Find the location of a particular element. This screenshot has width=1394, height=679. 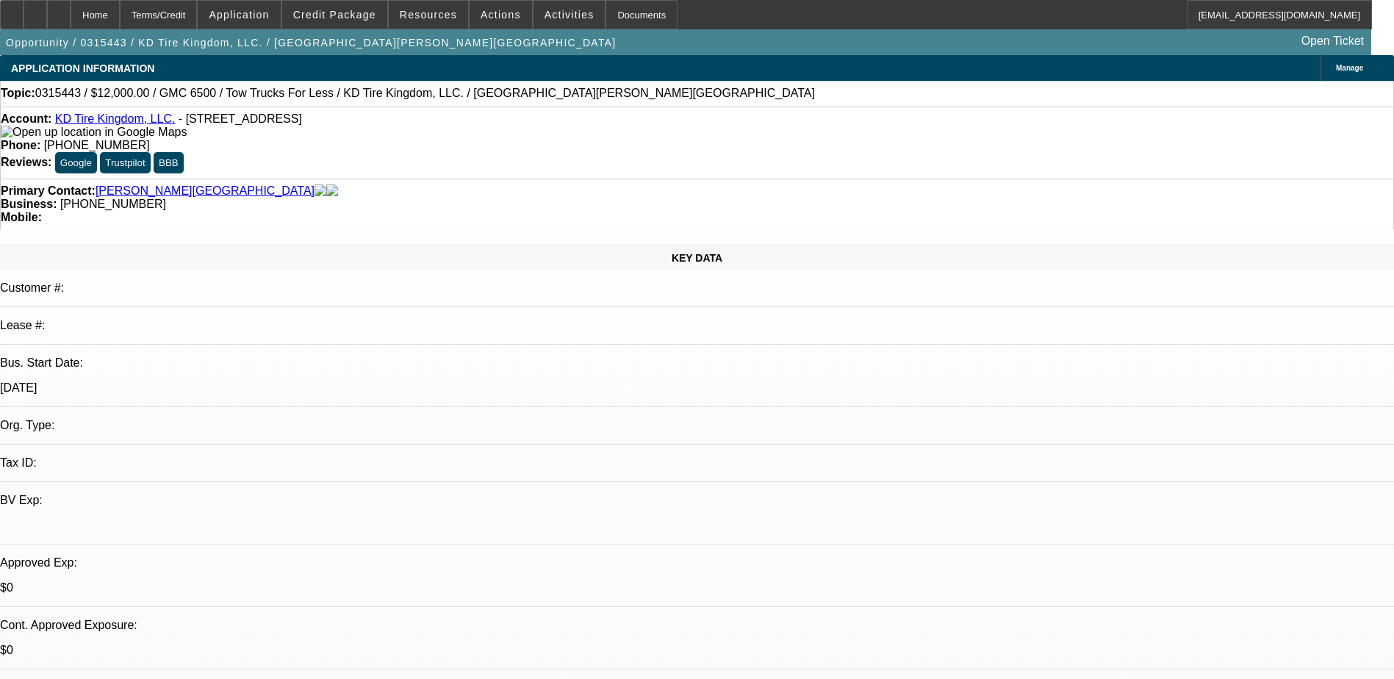

span: APPLICATION INFORMATION is located at coordinates (82, 68).